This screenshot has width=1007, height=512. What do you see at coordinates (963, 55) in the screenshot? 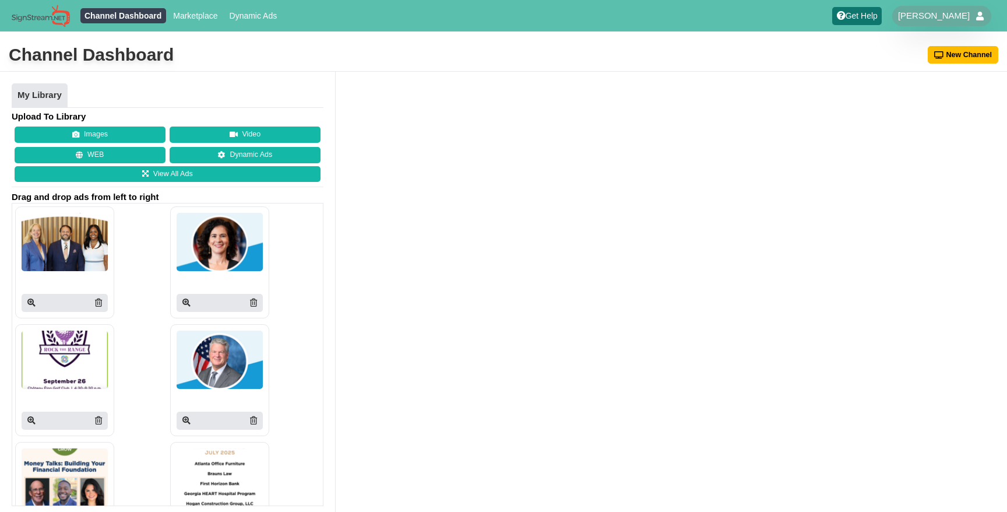
I see `button: New Channel` at bounding box center [963, 55].